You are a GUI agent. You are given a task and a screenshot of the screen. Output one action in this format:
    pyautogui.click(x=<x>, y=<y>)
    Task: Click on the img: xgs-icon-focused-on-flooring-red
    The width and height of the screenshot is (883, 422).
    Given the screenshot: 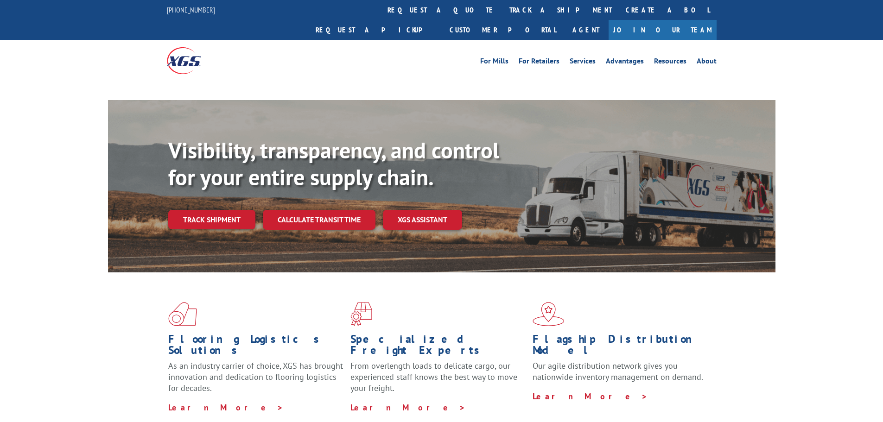 What is the action you would take?
    pyautogui.click(x=361, y=314)
    